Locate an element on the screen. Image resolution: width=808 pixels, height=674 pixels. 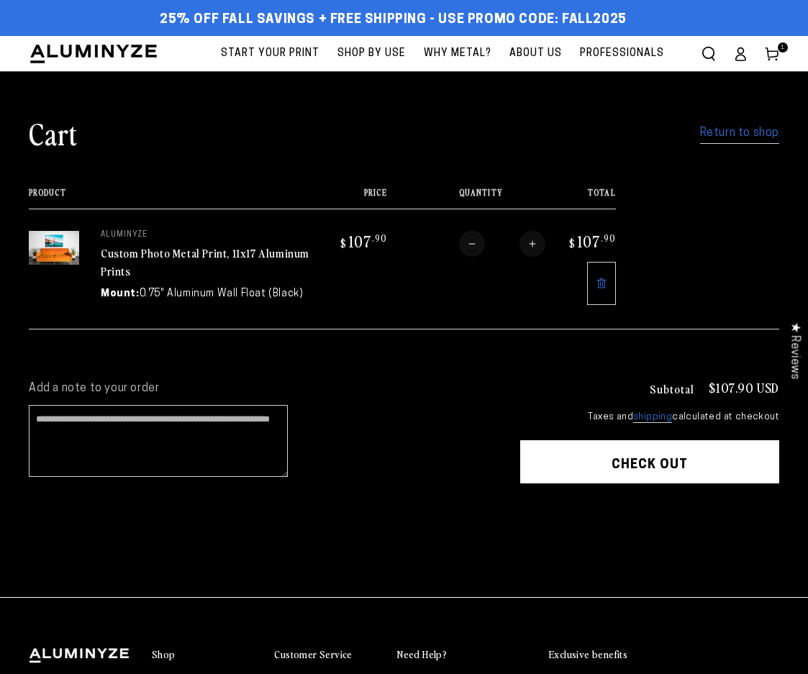
a: Custom Photo Metal Print, 11x17 Aluminum Prints is located at coordinates (205, 262).